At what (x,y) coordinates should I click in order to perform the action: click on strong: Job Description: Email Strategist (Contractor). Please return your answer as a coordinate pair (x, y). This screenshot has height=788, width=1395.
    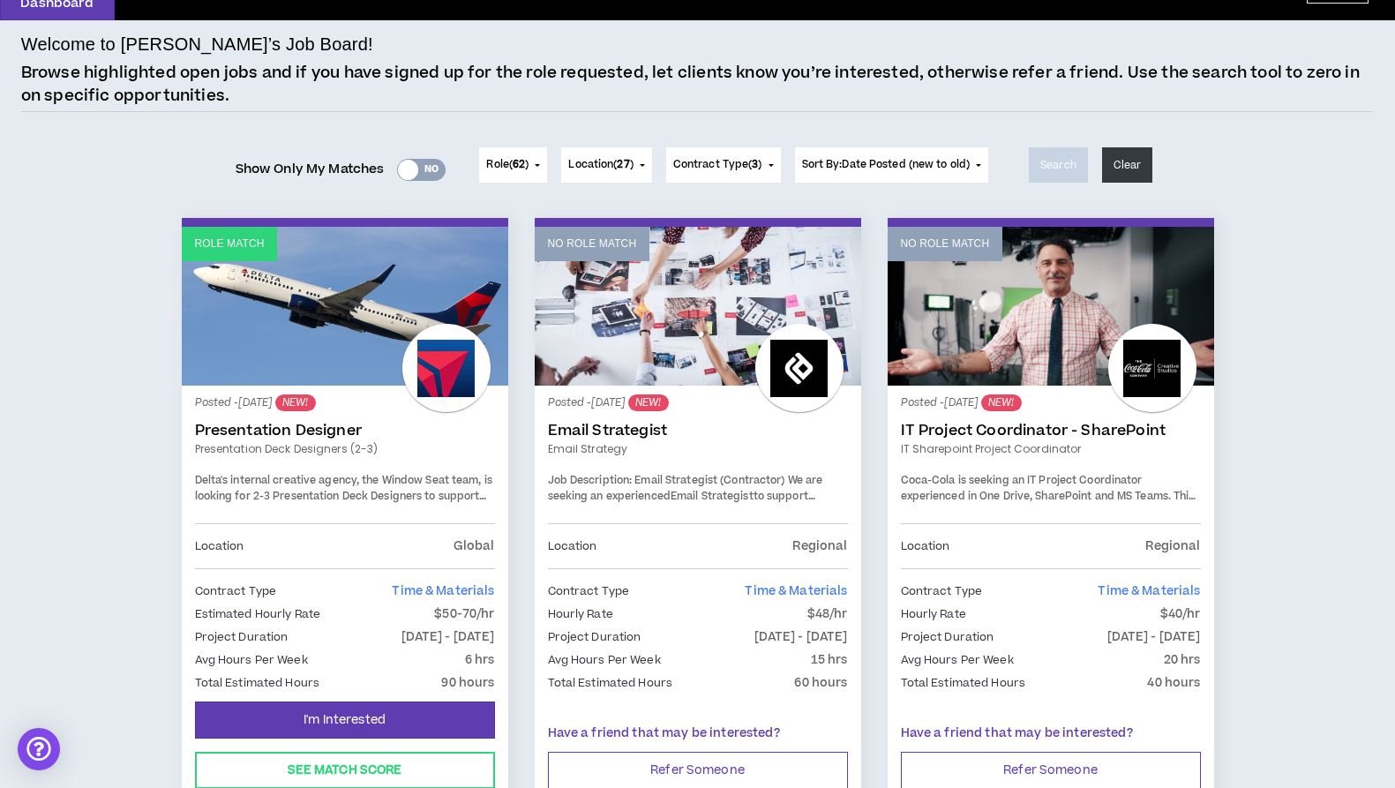
    Looking at the image, I should click on (666, 480).